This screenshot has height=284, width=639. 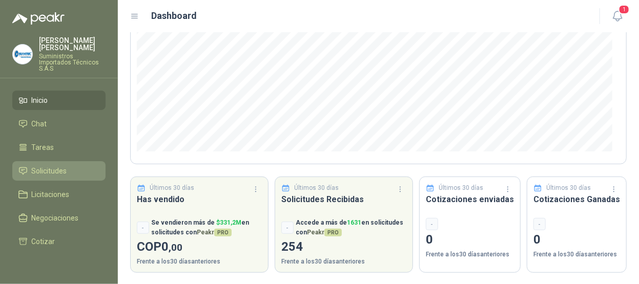 I want to click on span: Cotizar, so click(x=44, y=242).